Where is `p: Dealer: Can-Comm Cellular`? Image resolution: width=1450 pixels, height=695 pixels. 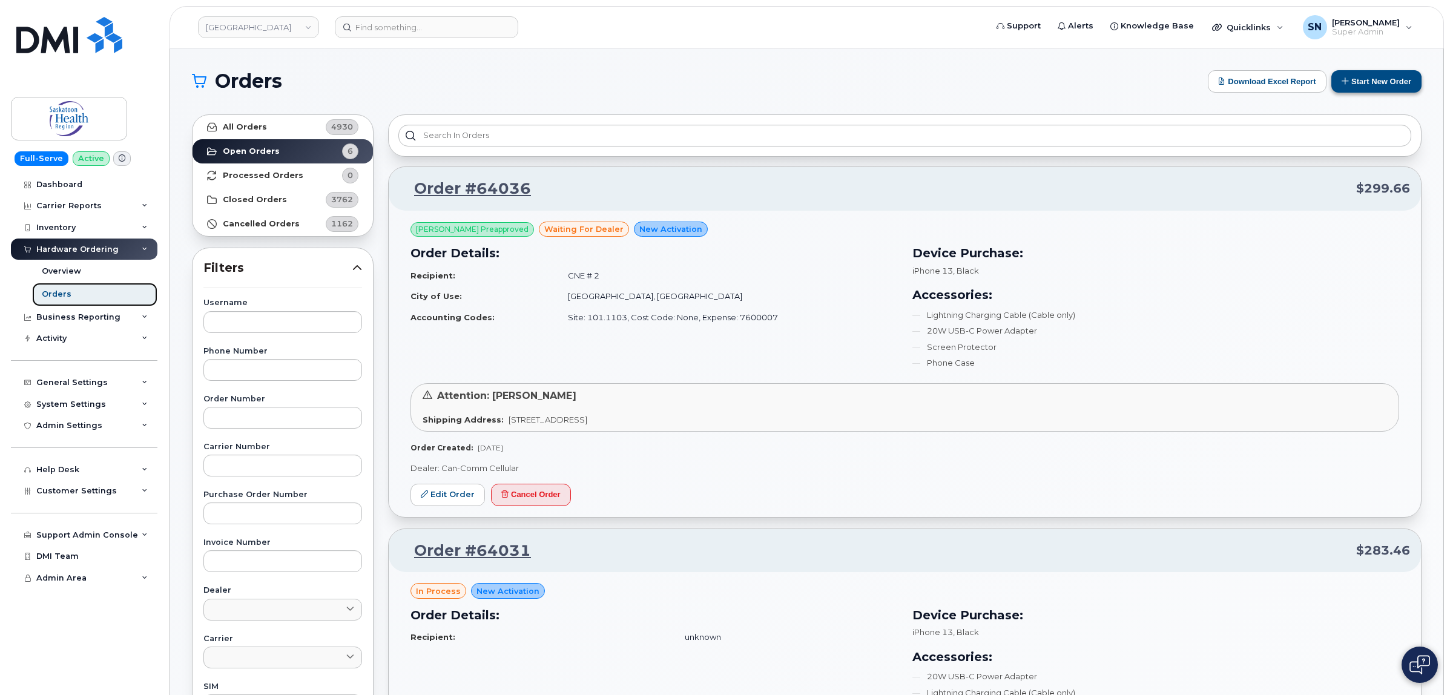 p: Dealer: Can-Comm Cellular is located at coordinates (905, 468).